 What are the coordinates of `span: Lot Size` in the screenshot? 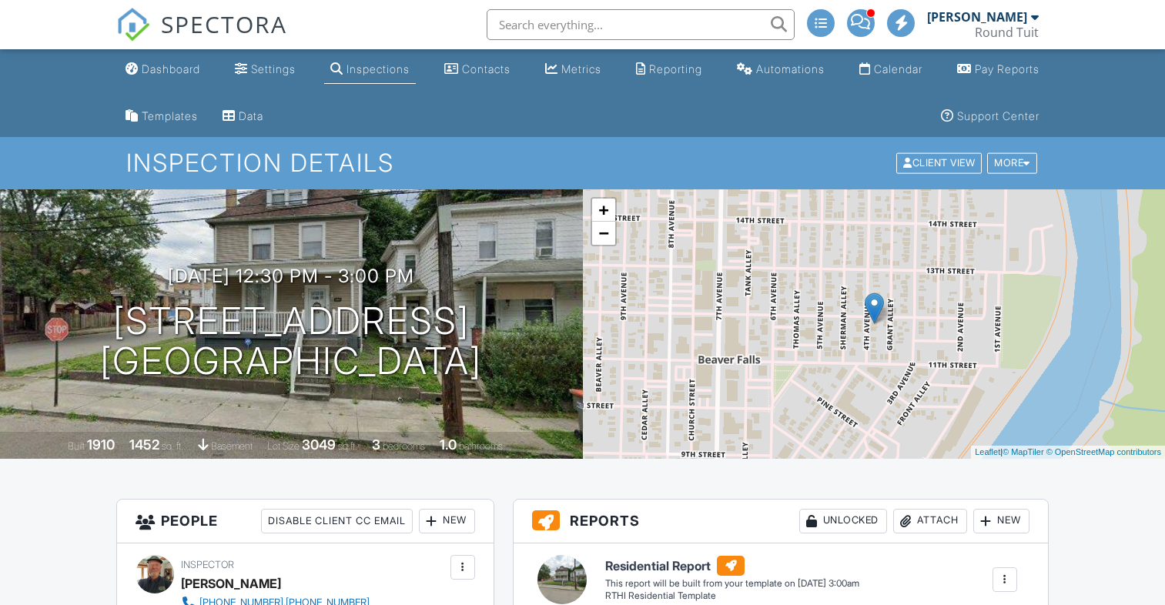 It's located at (283, 446).